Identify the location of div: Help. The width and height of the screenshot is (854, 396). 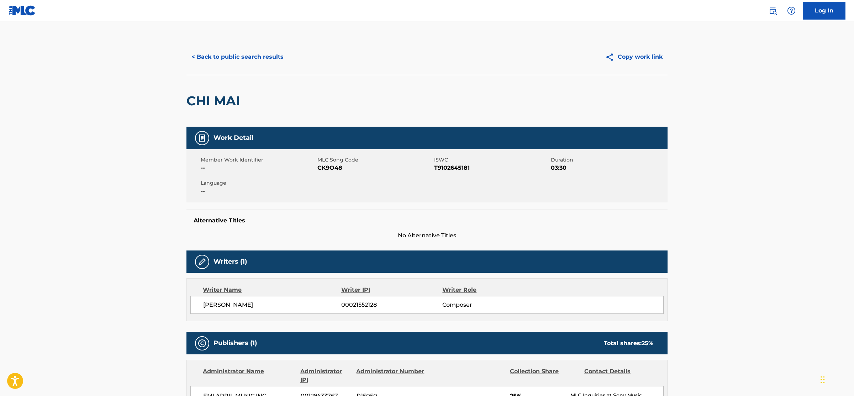
(791, 11).